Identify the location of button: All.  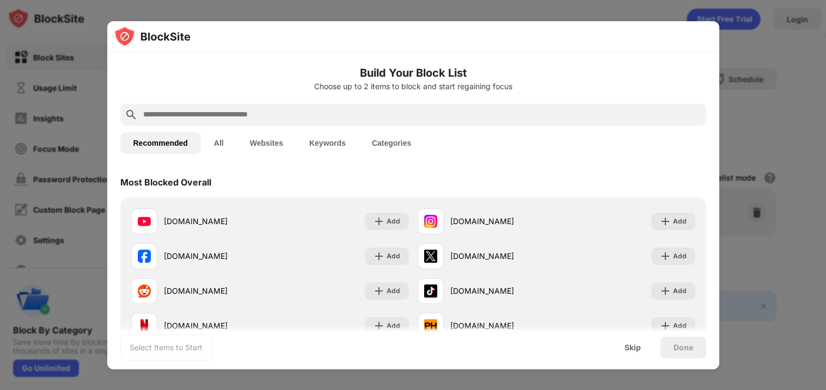
(219, 143).